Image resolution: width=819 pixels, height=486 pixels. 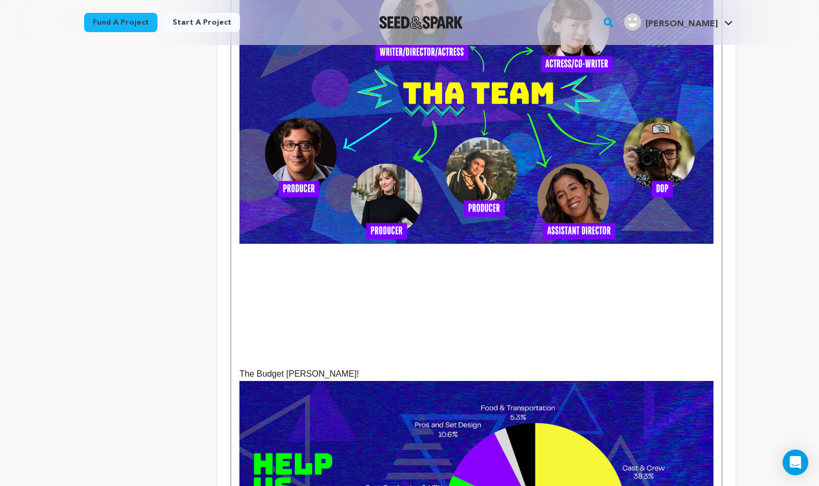 What do you see at coordinates (121, 23) in the screenshot?
I see `a: Fund a project` at bounding box center [121, 23].